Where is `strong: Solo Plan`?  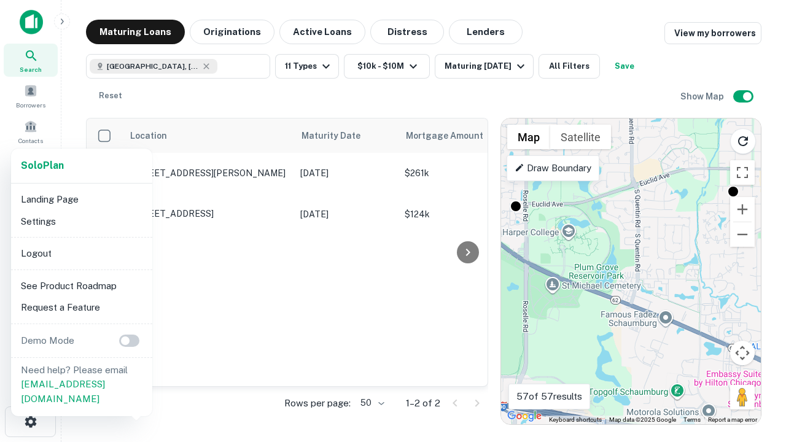
strong: Solo Plan is located at coordinates (42, 165).